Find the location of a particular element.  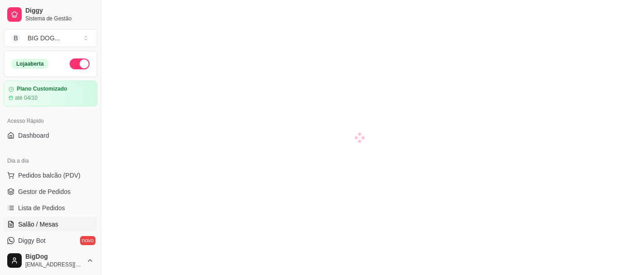

a: Diggy Botnovo is located at coordinates (50, 240).